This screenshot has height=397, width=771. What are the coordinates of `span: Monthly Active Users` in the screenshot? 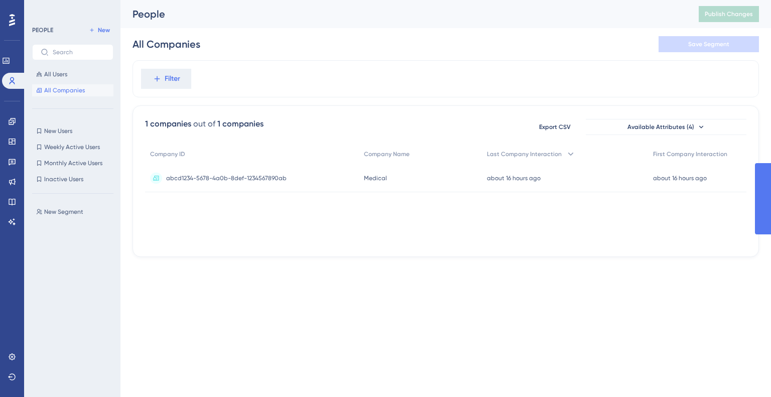 It's located at (73, 163).